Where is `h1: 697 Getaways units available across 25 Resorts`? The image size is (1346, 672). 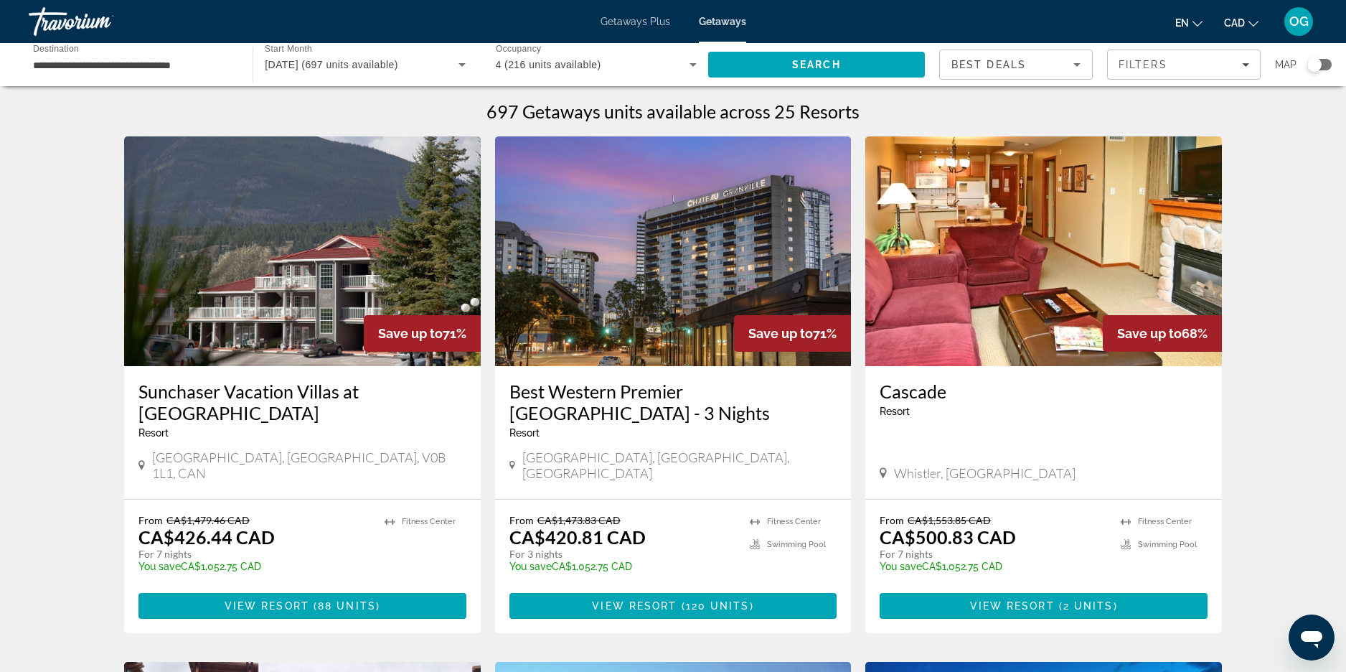
h1: 697 Getaways units available across 25 Resorts is located at coordinates (673, 111).